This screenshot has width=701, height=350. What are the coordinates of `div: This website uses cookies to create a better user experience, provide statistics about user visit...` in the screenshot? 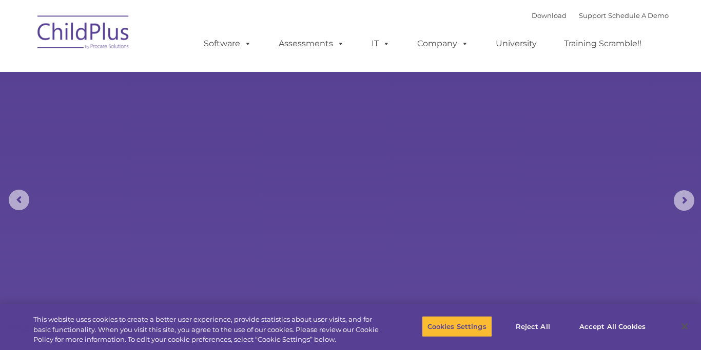 It's located at (209, 329).